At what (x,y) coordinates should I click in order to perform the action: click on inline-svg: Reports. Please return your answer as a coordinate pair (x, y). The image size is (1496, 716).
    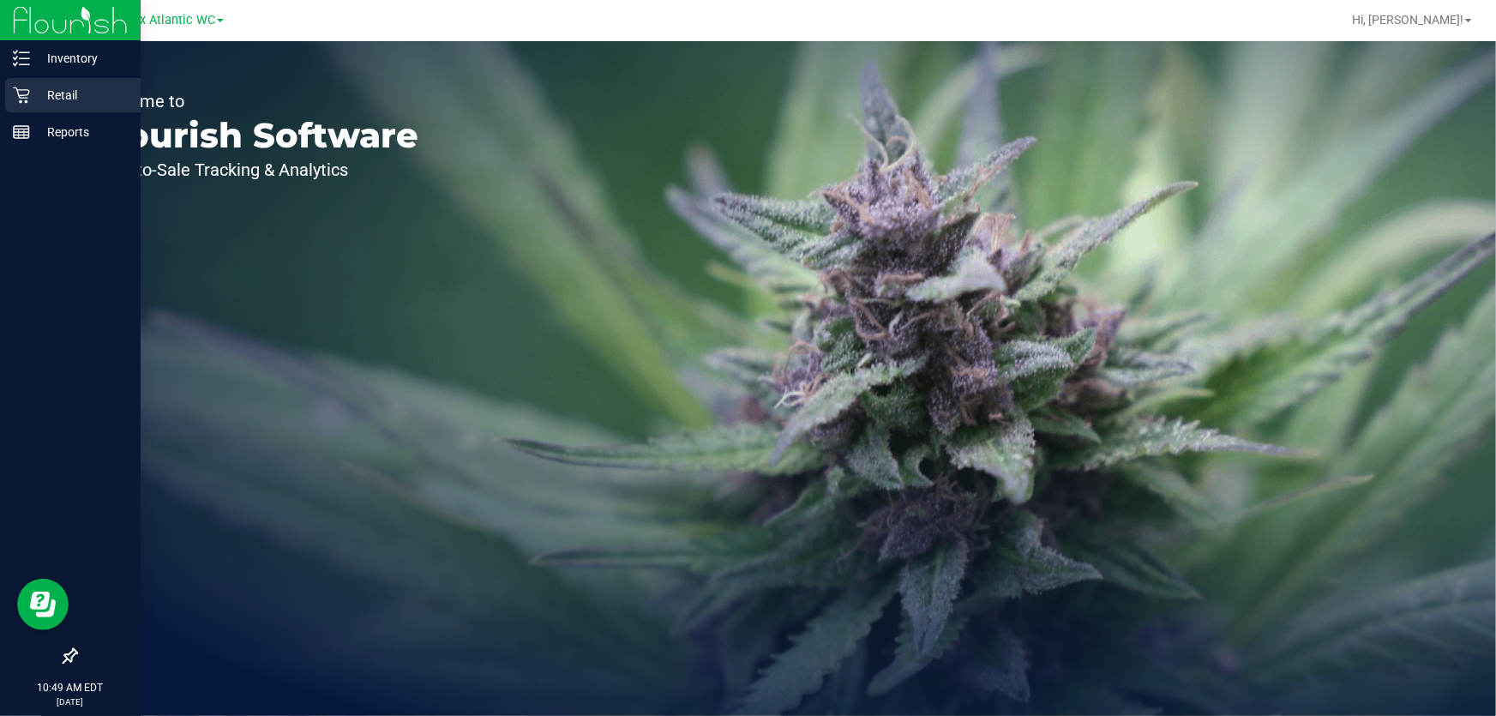
    Looking at the image, I should click on (21, 132).